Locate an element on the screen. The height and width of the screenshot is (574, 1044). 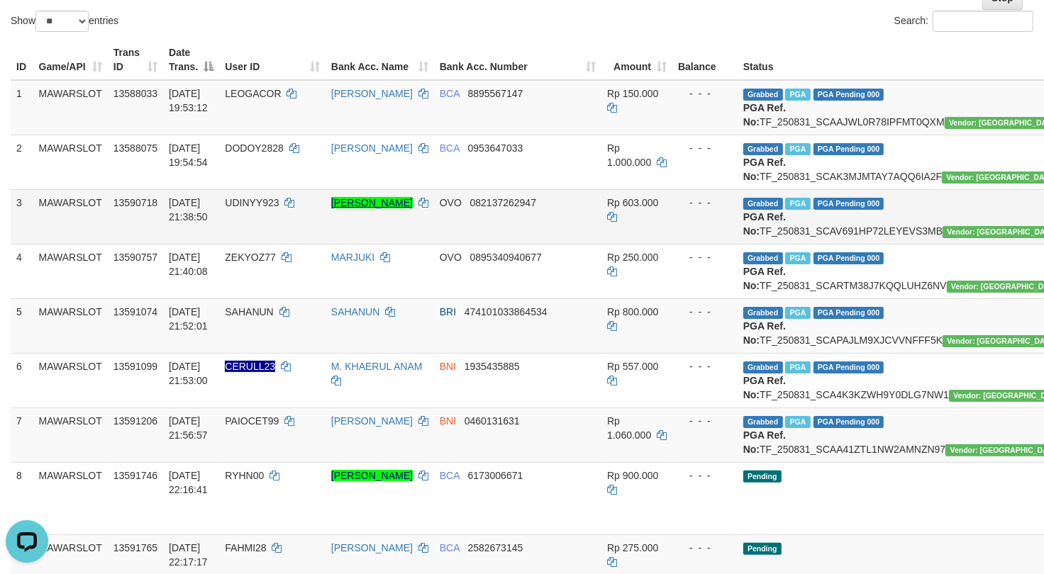
th: Date Trans.: activate to sort column descending is located at coordinates (191, 60).